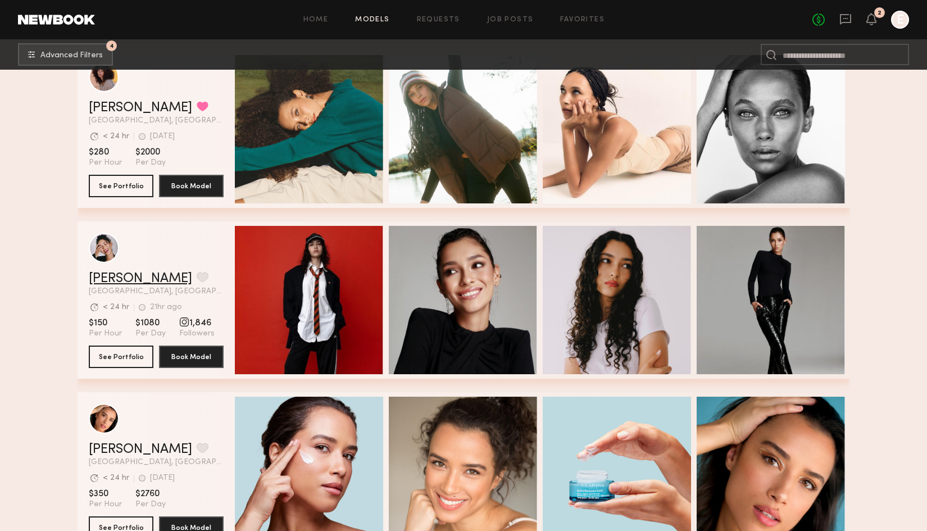 The width and height of the screenshot is (927, 531). What do you see at coordinates (150, 323) in the screenshot?
I see `span: $1080` at bounding box center [150, 323].